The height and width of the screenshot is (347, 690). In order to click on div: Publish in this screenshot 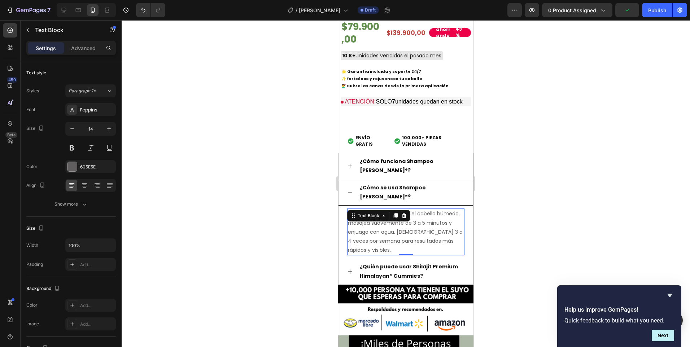, I will do `click(658, 10)`.